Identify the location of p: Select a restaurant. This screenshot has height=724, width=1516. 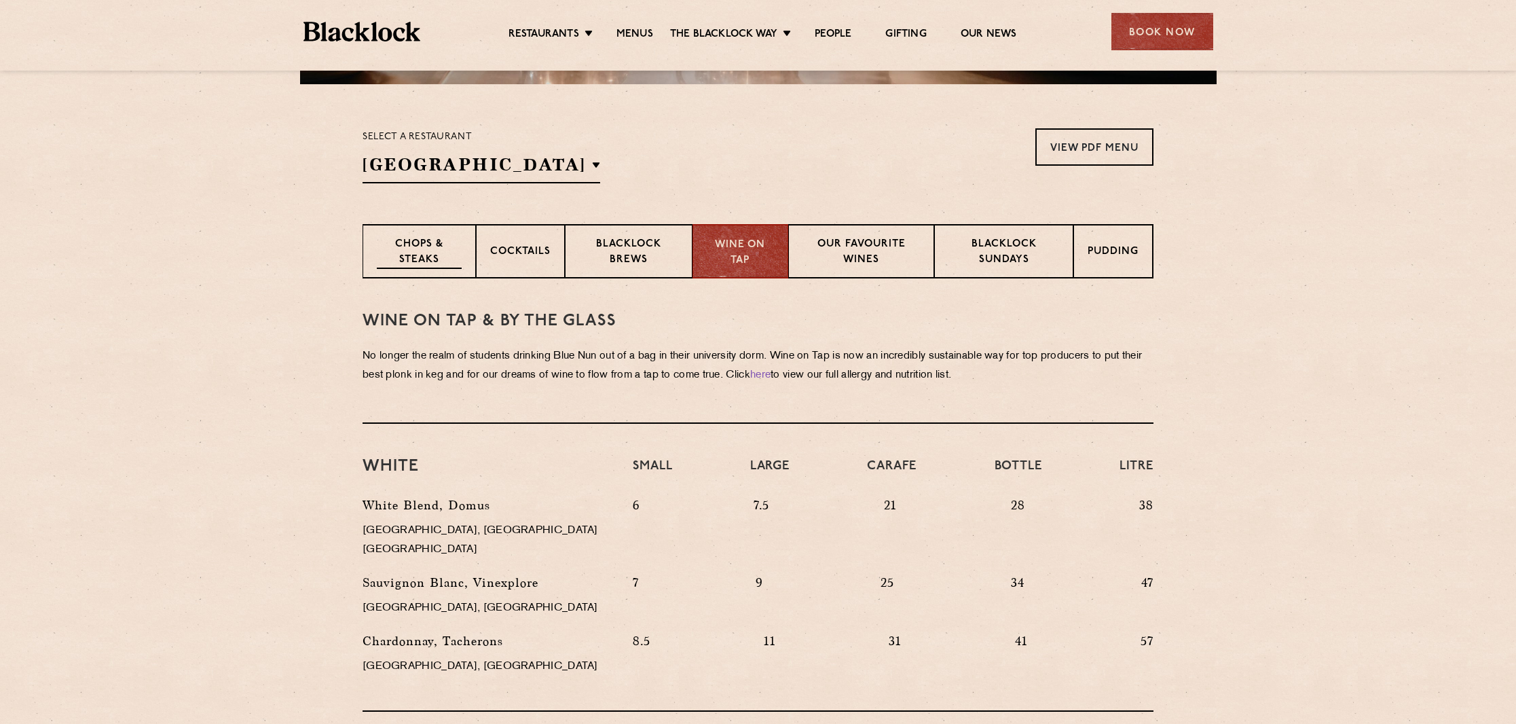
(481, 137).